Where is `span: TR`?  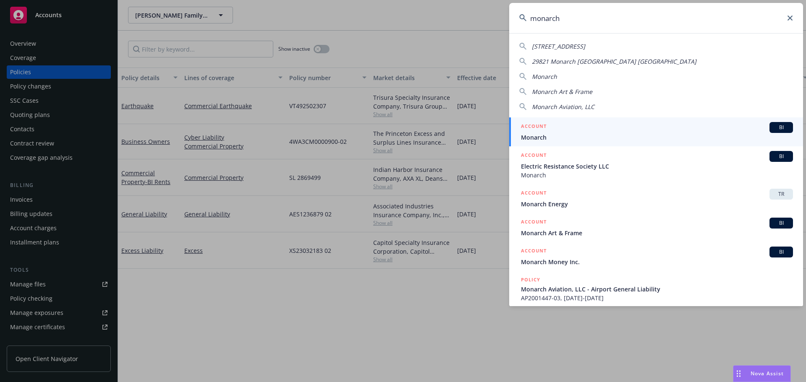
span: TR is located at coordinates (781, 194).